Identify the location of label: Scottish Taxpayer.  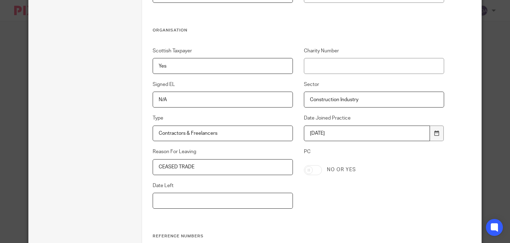
(223, 51).